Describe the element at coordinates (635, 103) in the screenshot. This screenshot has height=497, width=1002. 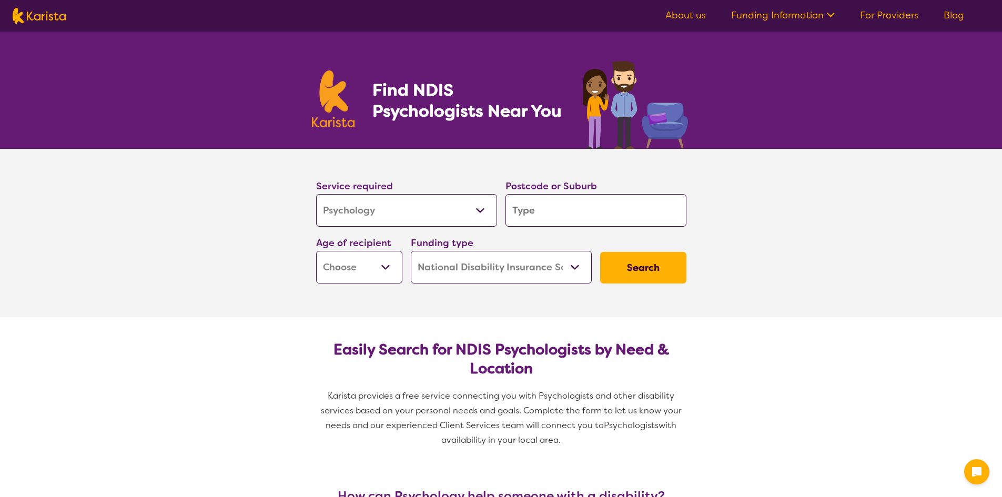
I see `img: psychology` at that location.